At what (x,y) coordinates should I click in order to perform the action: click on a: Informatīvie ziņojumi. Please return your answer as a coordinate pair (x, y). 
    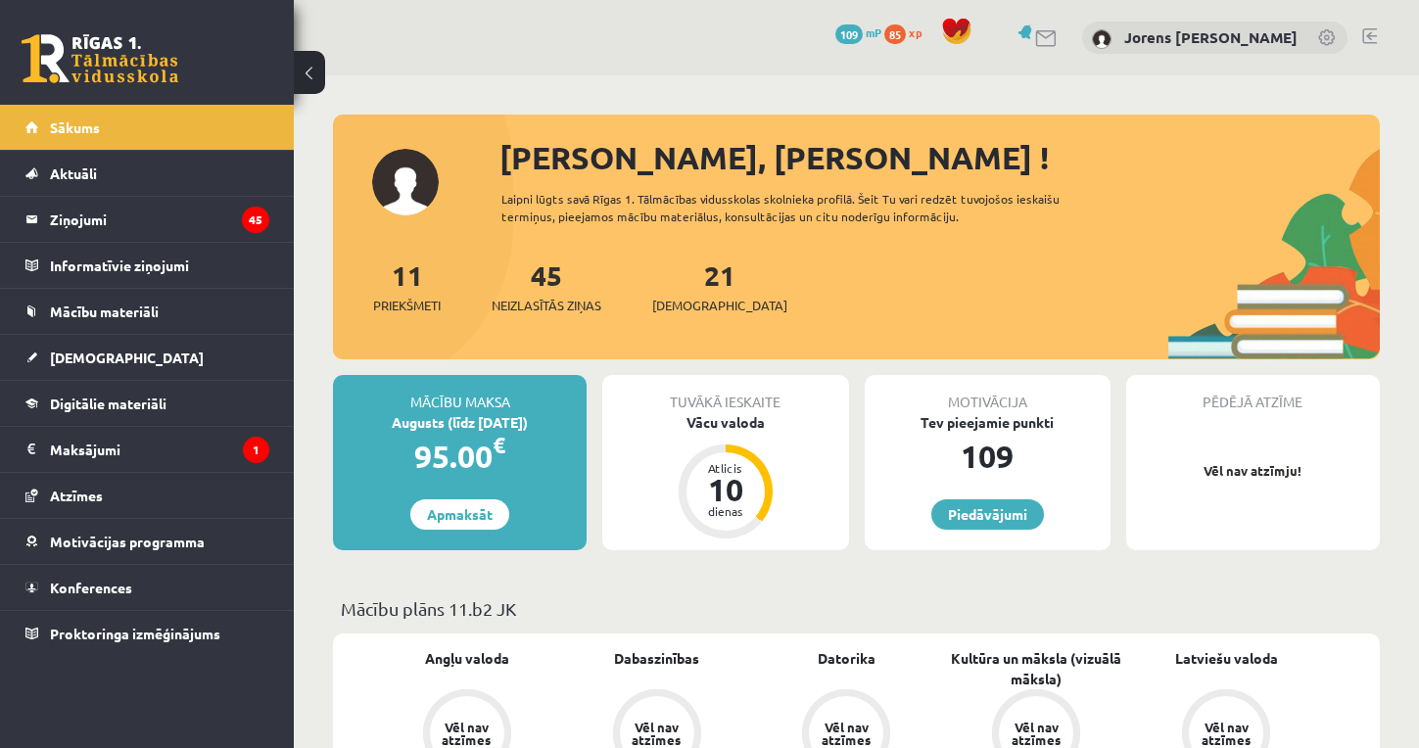
    Looking at the image, I should click on (147, 265).